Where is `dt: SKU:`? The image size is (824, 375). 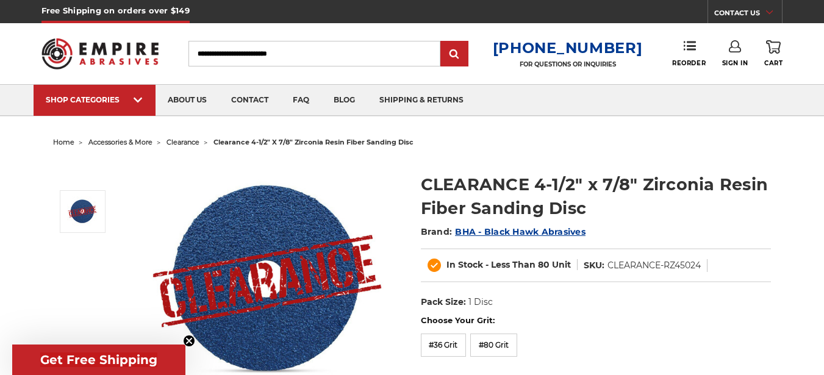
dt: SKU: is located at coordinates (594, 265).